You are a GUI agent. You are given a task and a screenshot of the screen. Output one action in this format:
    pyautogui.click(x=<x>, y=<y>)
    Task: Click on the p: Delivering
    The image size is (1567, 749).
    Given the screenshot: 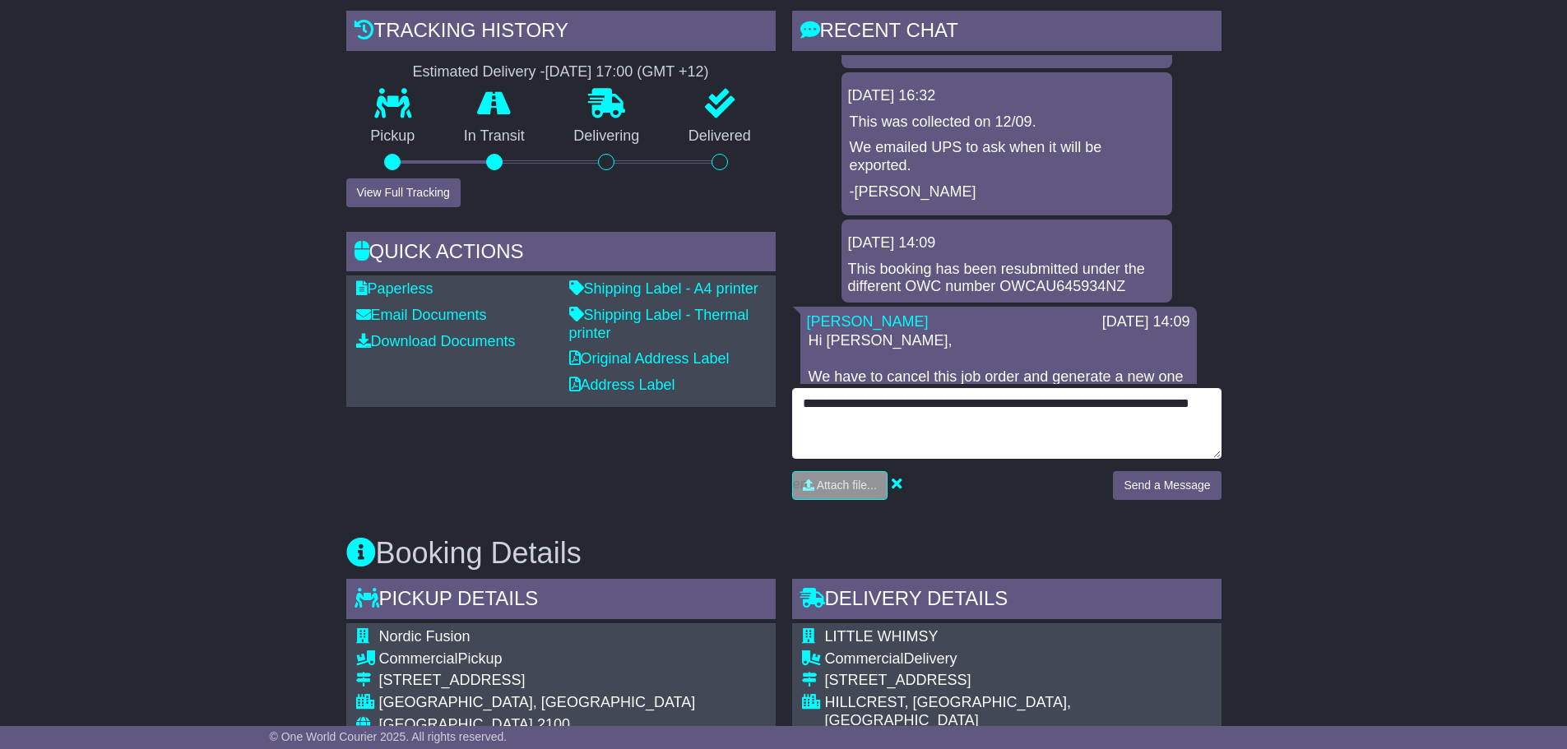 What is the action you would take?
    pyautogui.click(x=607, y=137)
    